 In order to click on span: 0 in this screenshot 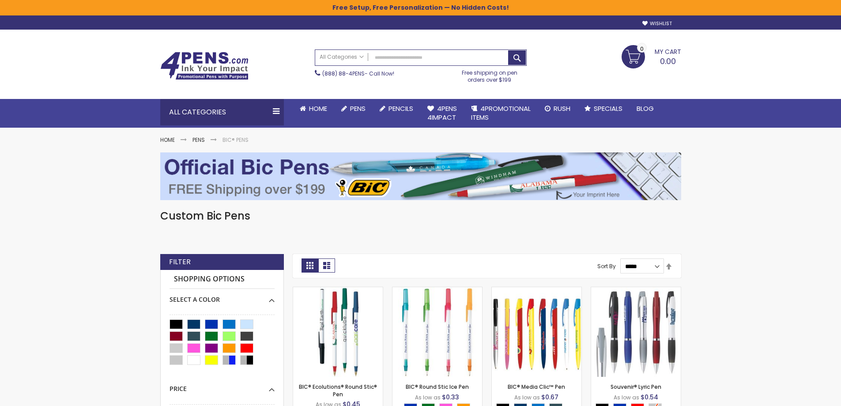, I will do `click(642, 49)`.